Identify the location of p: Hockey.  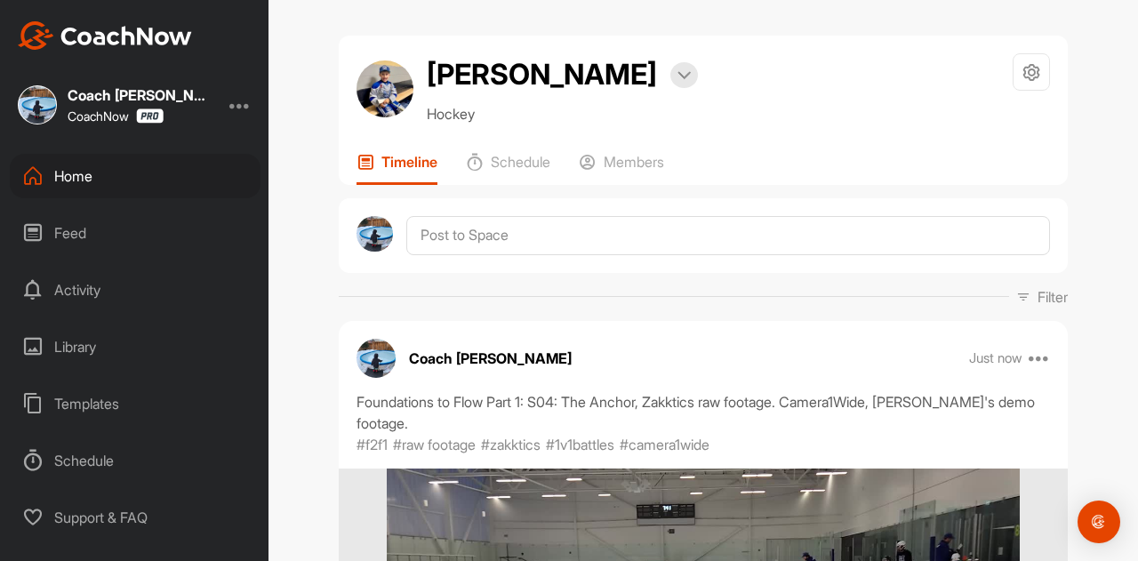
(562, 114).